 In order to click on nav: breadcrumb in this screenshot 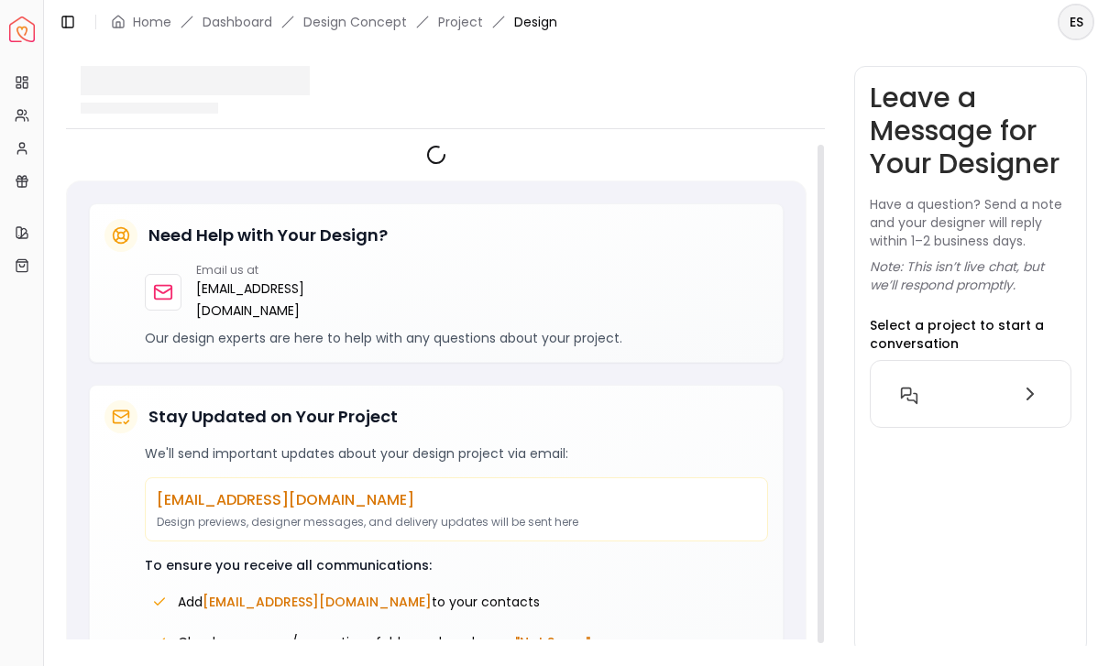, I will do `click(334, 22)`.